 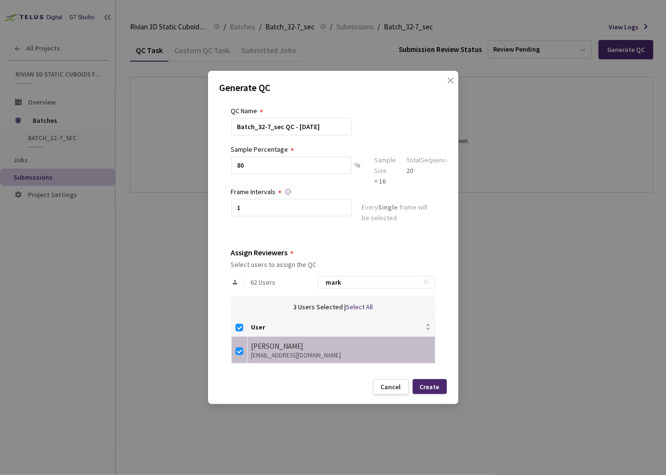 What do you see at coordinates (260, 252) in the screenshot?
I see `div: Assign Reviewers` at bounding box center [260, 252].